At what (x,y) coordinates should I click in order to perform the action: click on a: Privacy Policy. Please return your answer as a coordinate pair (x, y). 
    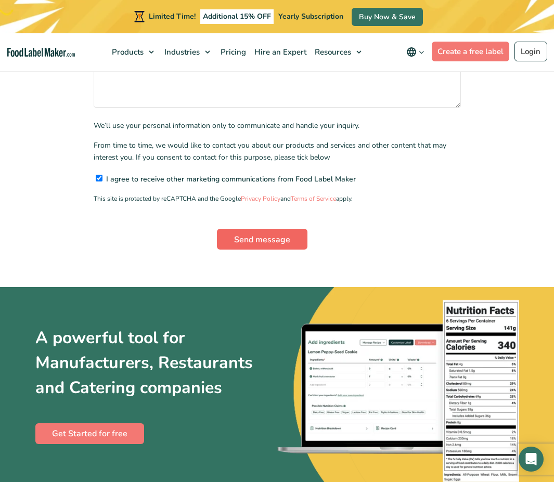
    Looking at the image, I should click on (260, 199).